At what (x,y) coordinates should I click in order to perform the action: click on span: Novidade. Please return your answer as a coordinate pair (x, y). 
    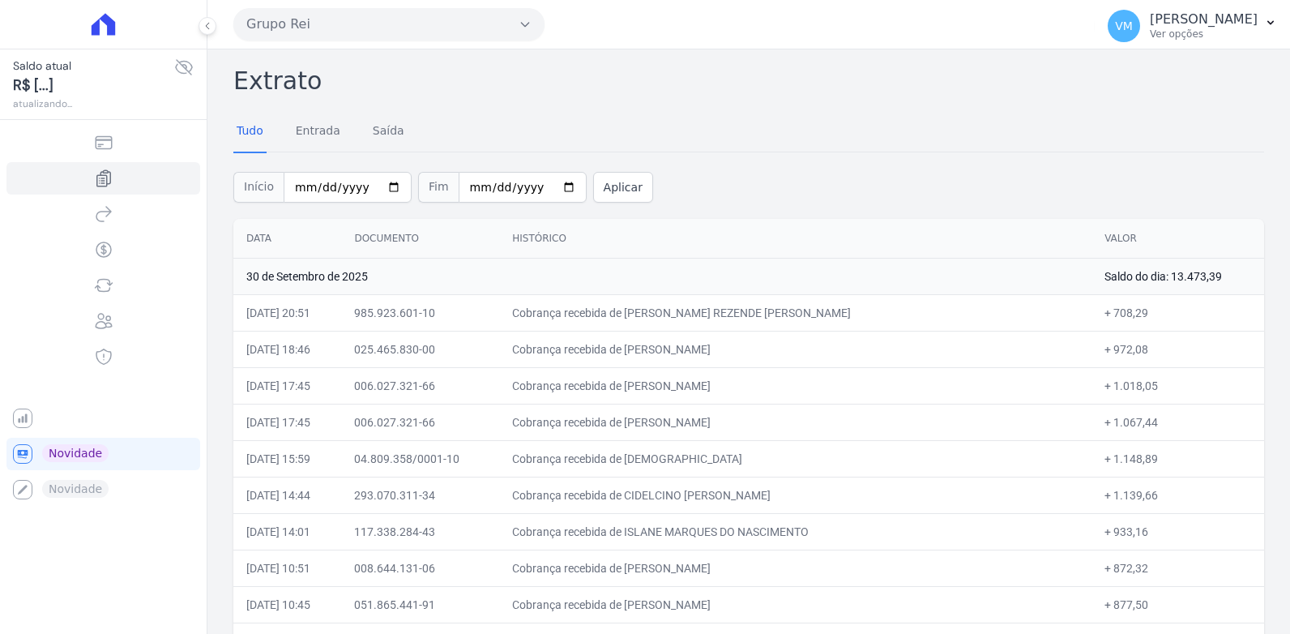
    Looking at the image, I should click on (75, 453).